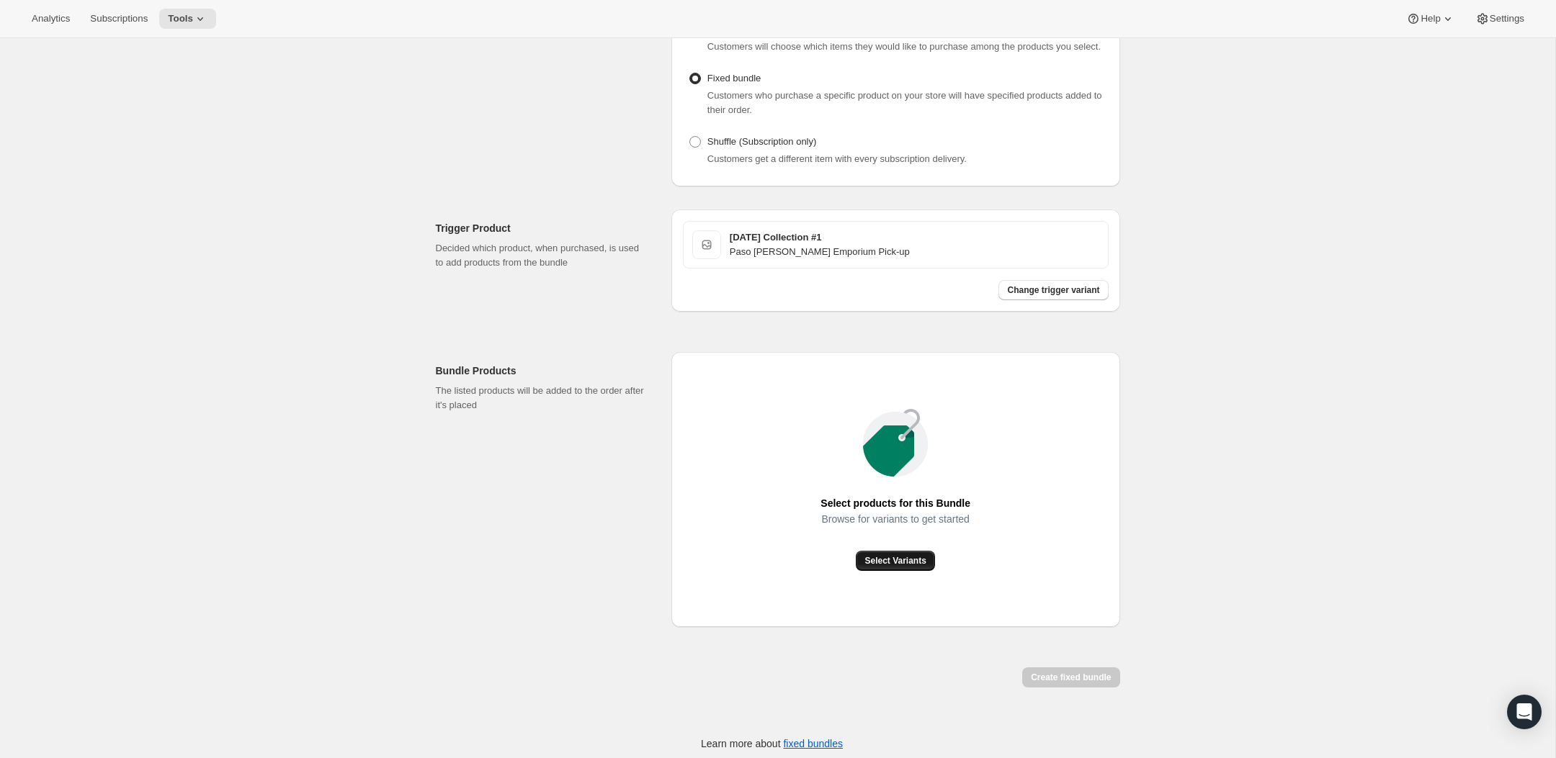 The image size is (1556, 758). I want to click on button: Analytics, so click(50, 19).